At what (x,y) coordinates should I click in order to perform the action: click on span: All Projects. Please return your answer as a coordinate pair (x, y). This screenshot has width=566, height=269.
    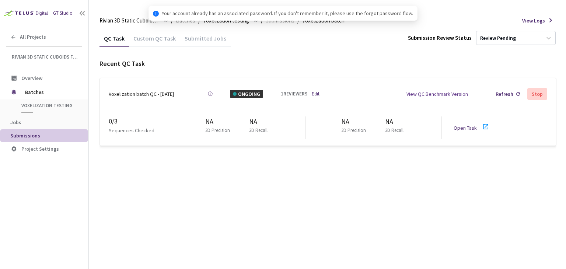
    Looking at the image, I should click on (33, 37).